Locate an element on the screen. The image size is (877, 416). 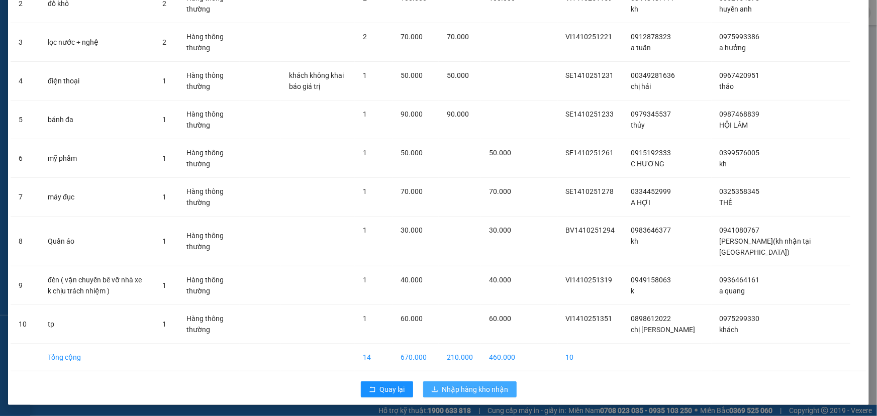
span: a quang is located at coordinates (733, 291).